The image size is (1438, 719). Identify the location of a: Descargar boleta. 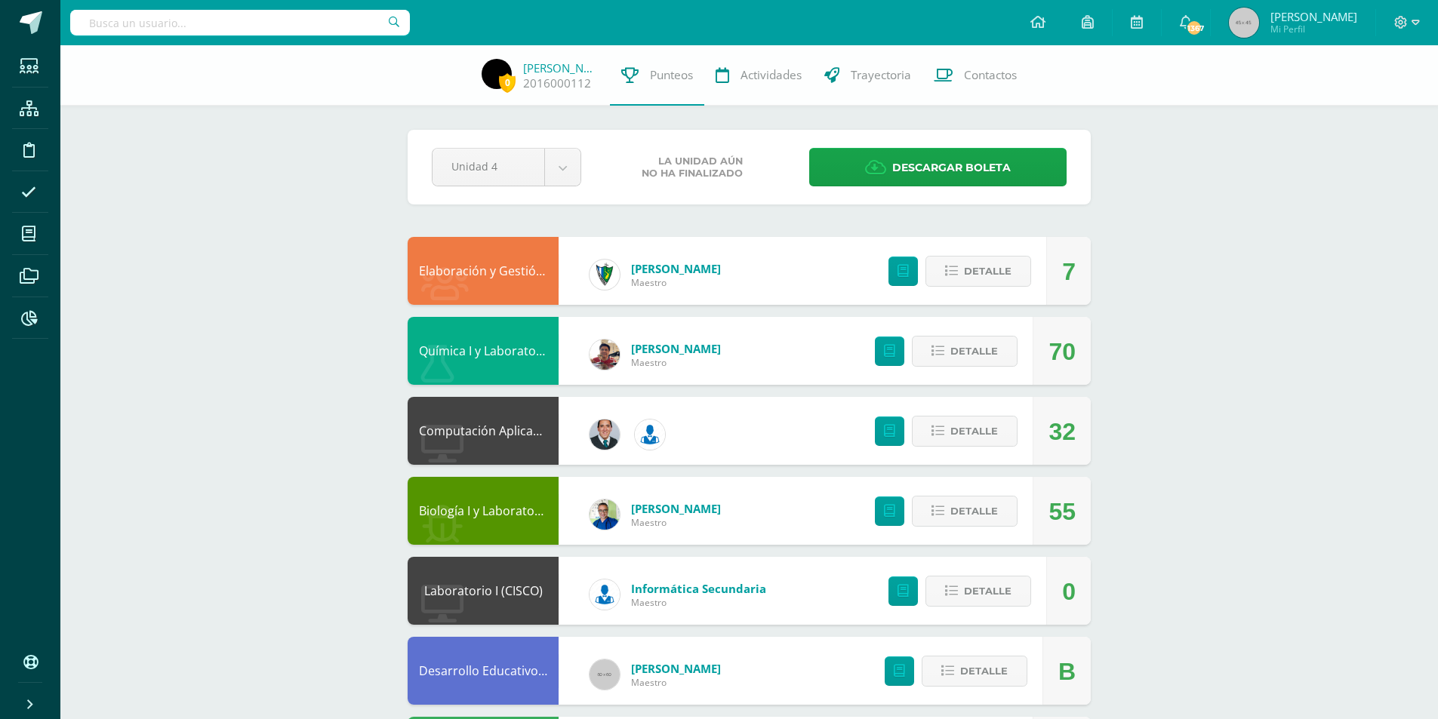
(937, 167).